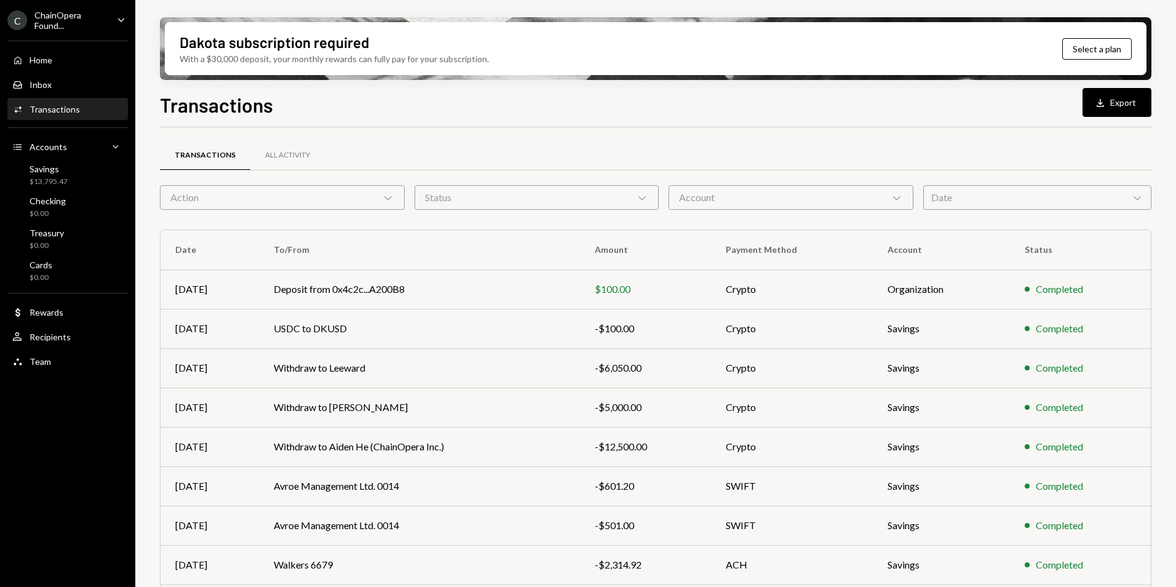 The width and height of the screenshot is (1176, 587). Describe the element at coordinates (41, 84) in the screenshot. I see `div: Inbox` at that location.